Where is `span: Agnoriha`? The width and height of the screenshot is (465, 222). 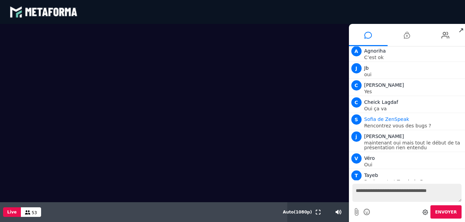 span: Agnoriha is located at coordinates (375, 51).